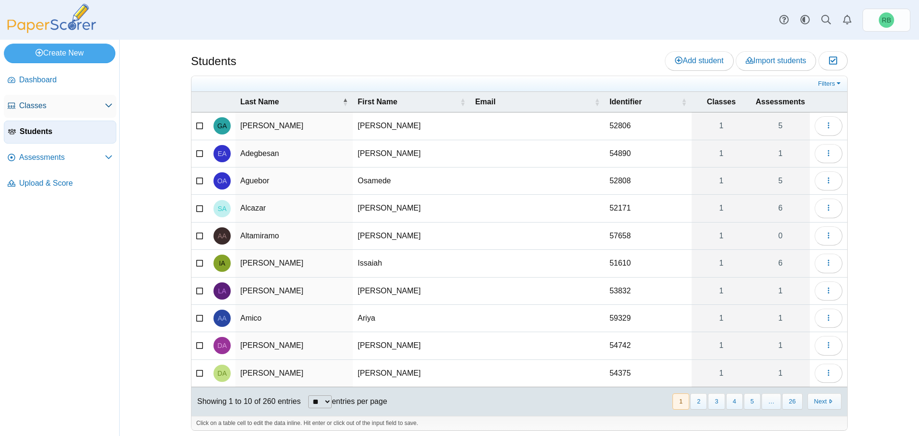 This screenshot has height=436, width=919. I want to click on span: Add student, so click(699, 60).